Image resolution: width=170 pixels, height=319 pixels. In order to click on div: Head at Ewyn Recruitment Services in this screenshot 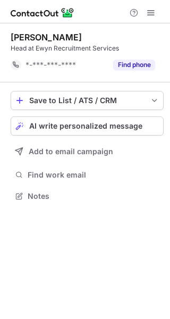, I will do `click(87, 48)`.